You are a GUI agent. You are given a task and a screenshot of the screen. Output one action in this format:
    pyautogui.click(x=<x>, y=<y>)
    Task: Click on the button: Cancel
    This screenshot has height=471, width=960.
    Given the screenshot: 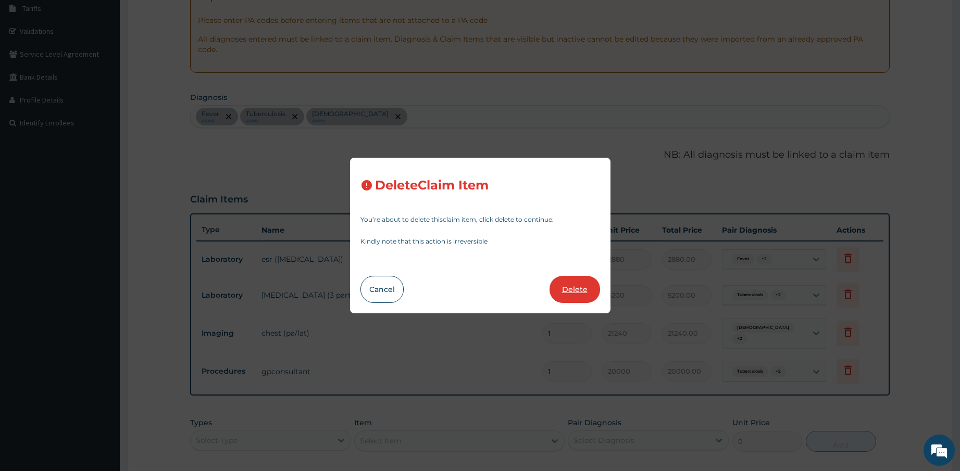 What is the action you would take?
    pyautogui.click(x=382, y=289)
    